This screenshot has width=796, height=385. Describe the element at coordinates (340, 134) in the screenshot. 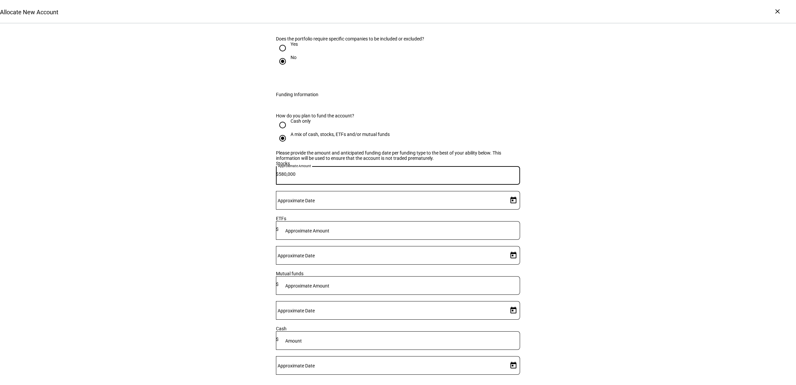

I see `div: A mix of cash, stocks, ETFs and/or mutual funds` at that location.